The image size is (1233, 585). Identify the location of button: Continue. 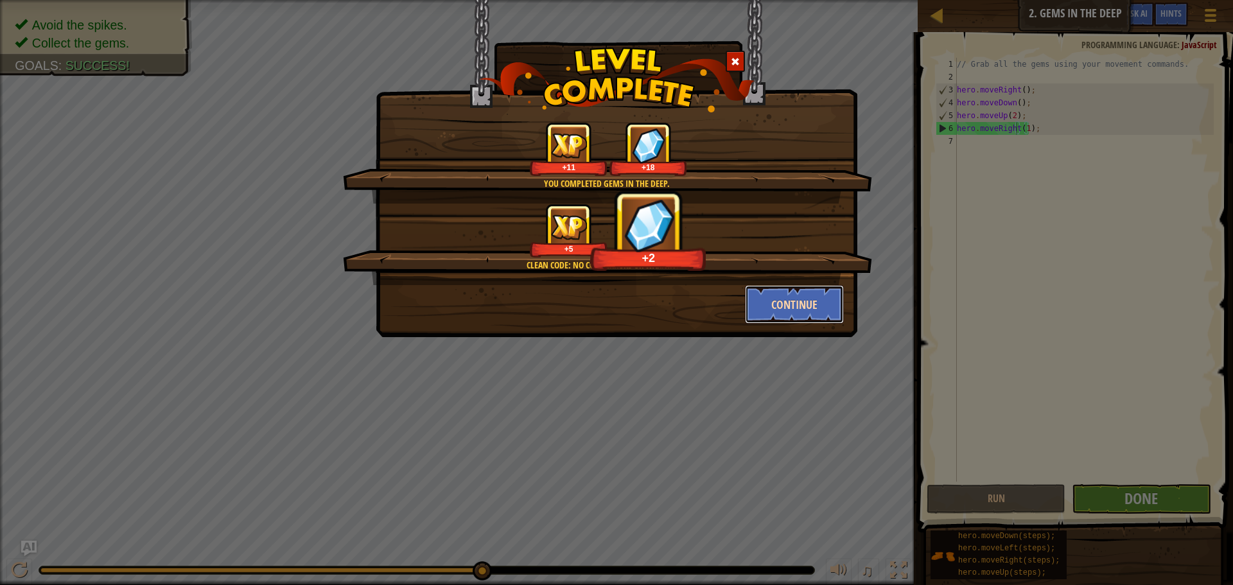
(795, 305).